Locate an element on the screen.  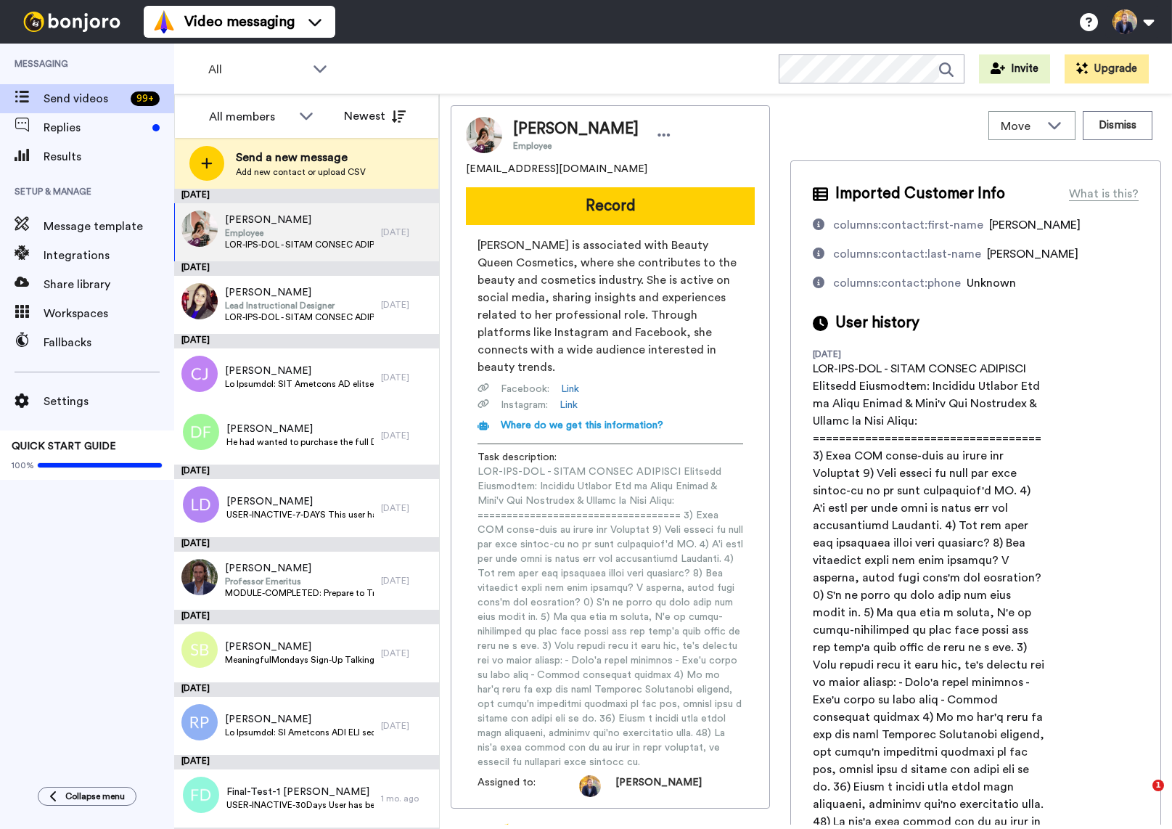
img: 1e4d11bc-20ef-4018-905e-0759f5cb129c.jpg is located at coordinates (200, 229).